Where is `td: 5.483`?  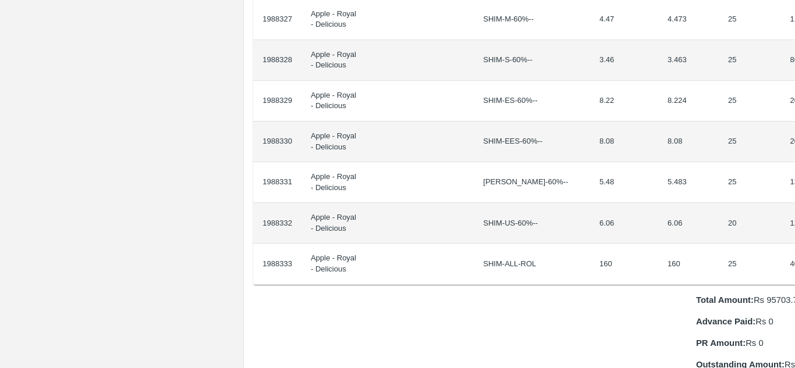 td: 5.483 is located at coordinates (688, 183).